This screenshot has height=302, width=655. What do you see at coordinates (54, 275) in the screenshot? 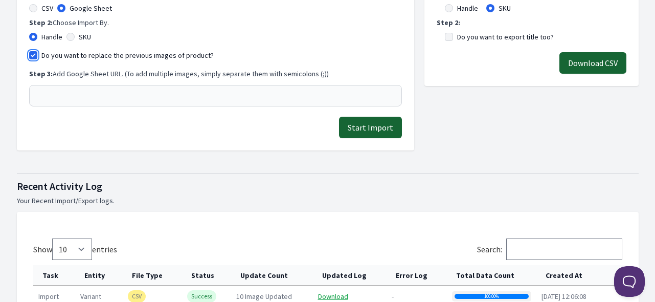
I see `th: Task` at bounding box center [54, 275].